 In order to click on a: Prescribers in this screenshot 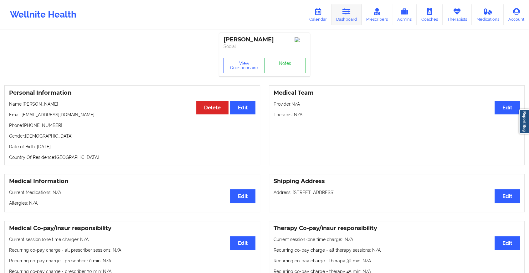, I will do `click(377, 15)`.